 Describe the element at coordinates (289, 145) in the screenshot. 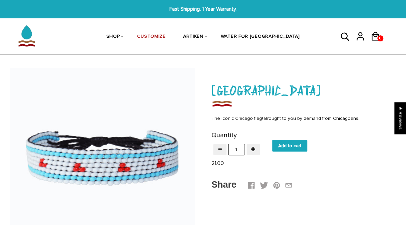

I see `input: Add to cart` at that location.